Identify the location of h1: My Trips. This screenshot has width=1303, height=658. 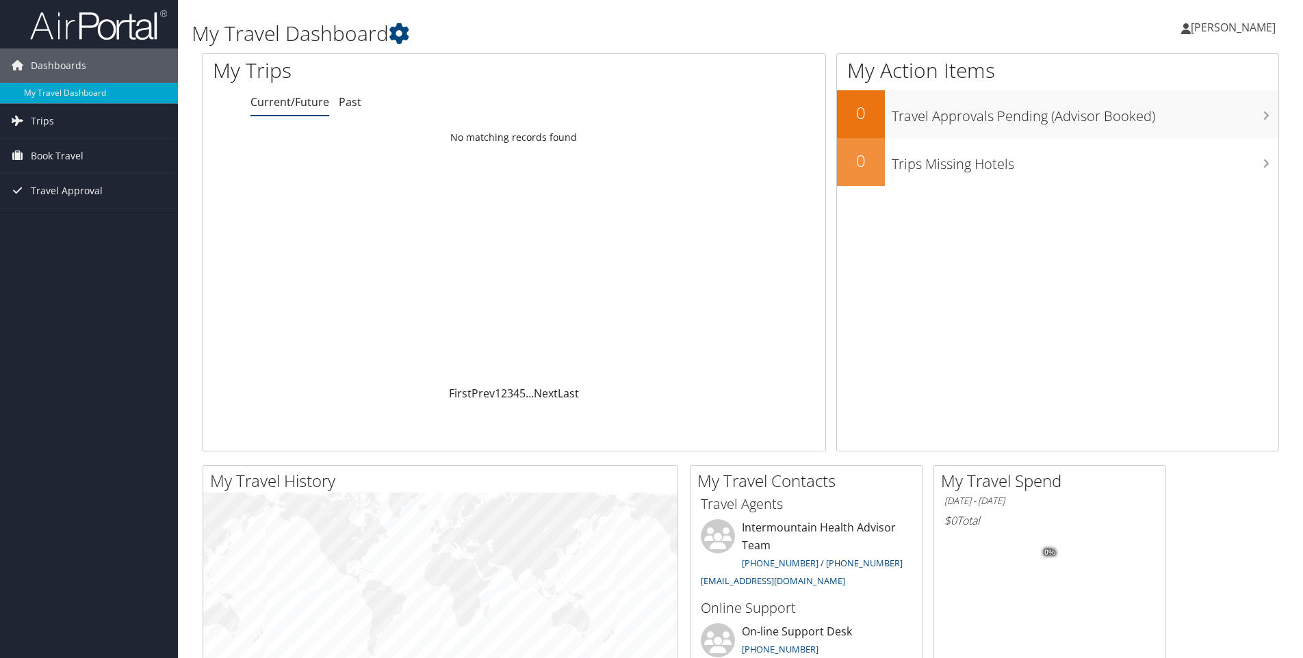
(384, 70).